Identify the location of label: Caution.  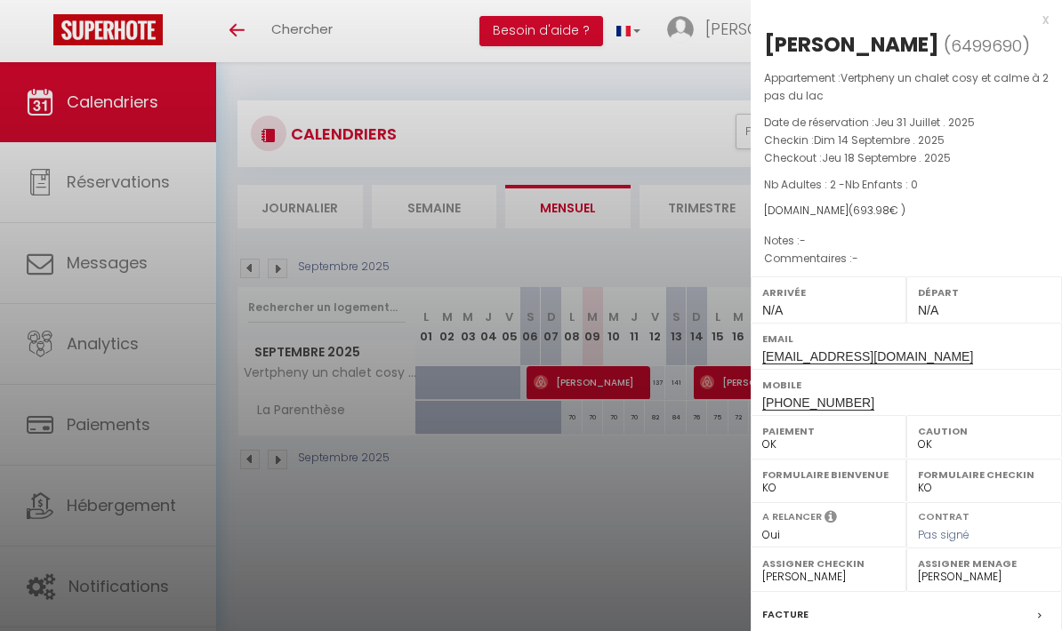
(983, 431).